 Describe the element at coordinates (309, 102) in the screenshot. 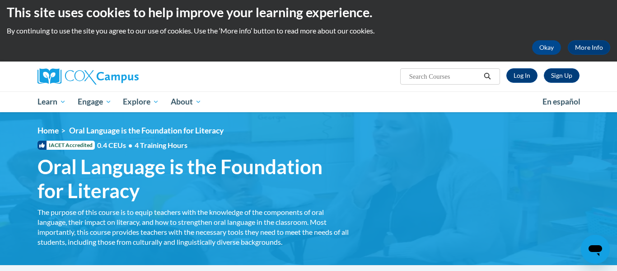

I see `div: Main menu` at that location.